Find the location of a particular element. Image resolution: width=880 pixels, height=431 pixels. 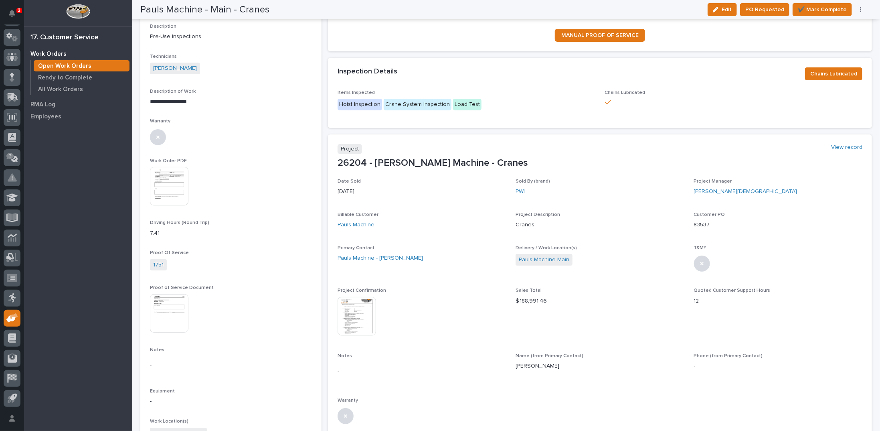

span: Driving Hours (Round Trip) is located at coordinates (180, 223).